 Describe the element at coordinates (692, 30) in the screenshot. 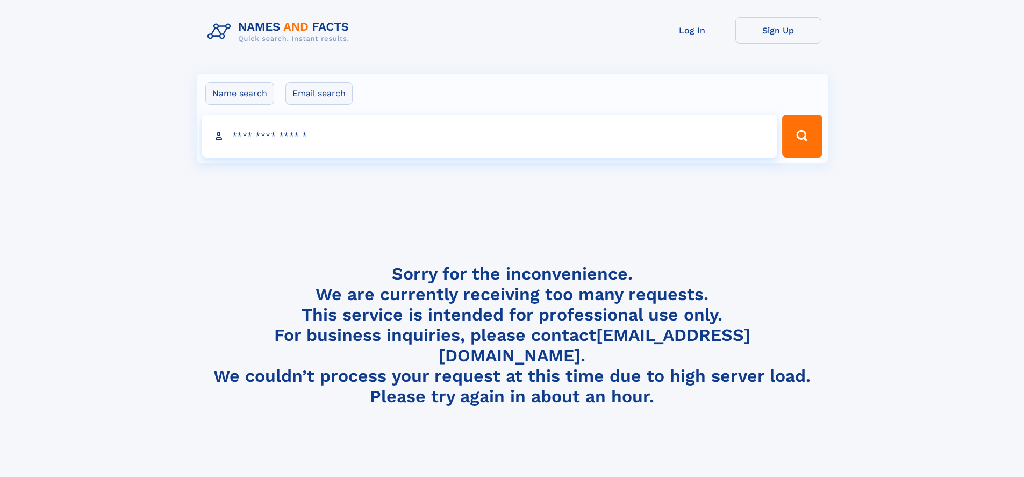

I see `a: Log In` at that location.